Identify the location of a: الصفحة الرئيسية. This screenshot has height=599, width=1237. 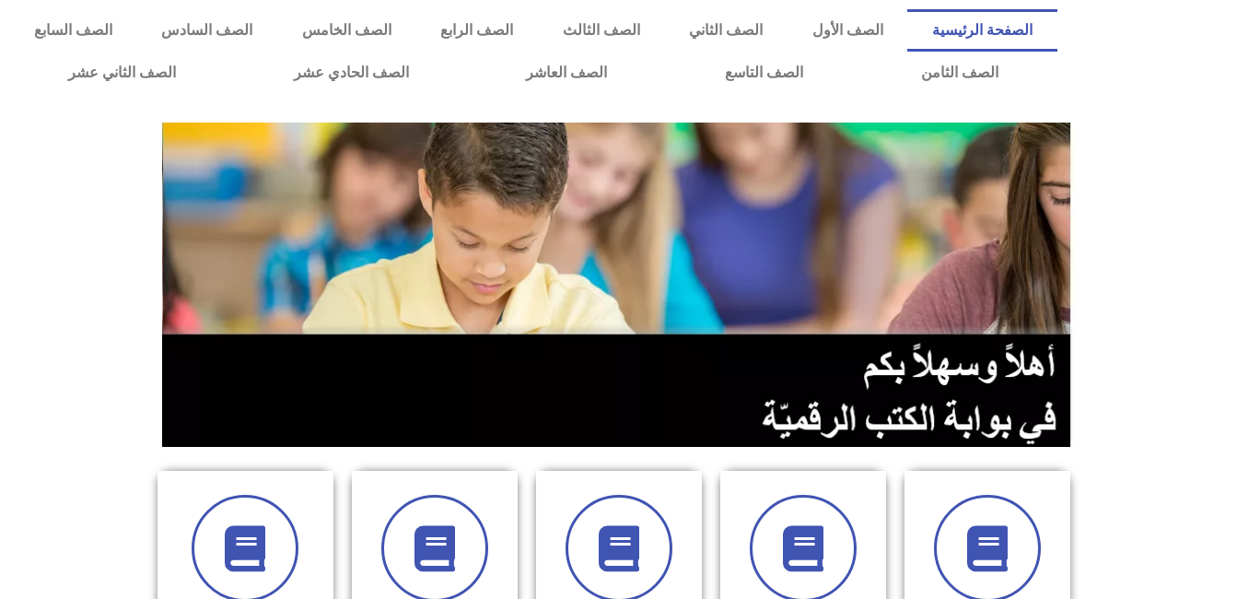
(982, 30).